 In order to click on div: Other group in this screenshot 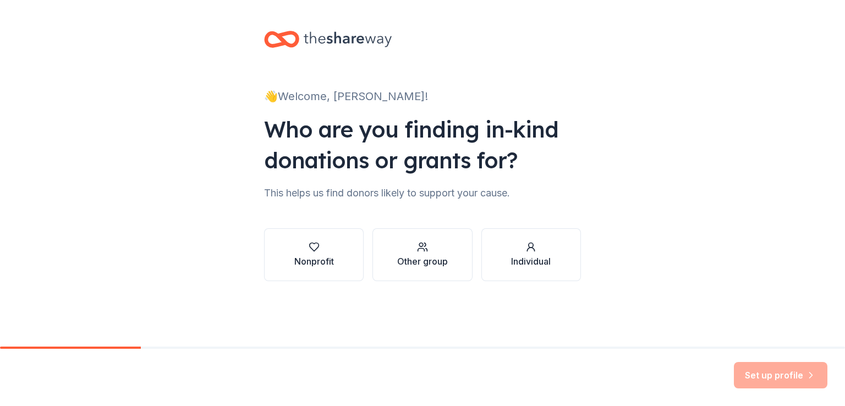, I will do `click(423, 261)`.